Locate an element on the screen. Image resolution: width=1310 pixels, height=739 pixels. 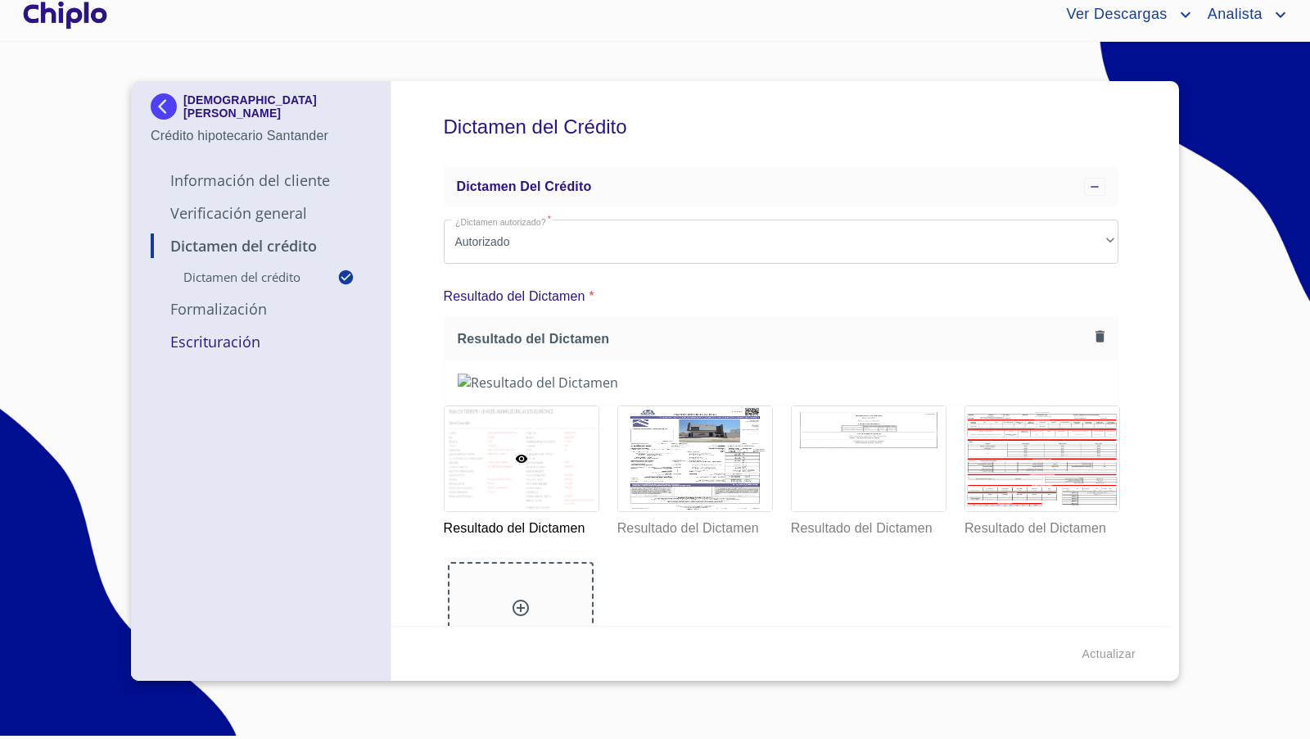
div: Autorizado is located at coordinates (781, 242).